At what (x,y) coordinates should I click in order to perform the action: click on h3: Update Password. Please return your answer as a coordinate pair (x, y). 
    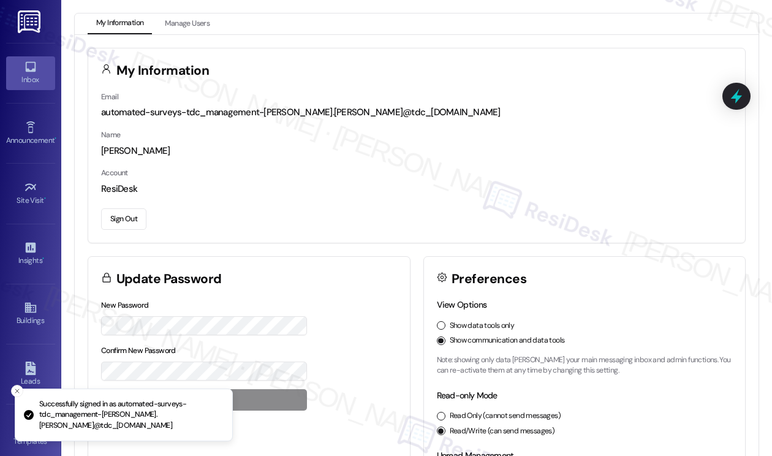
    Looking at the image, I should click on (169, 279).